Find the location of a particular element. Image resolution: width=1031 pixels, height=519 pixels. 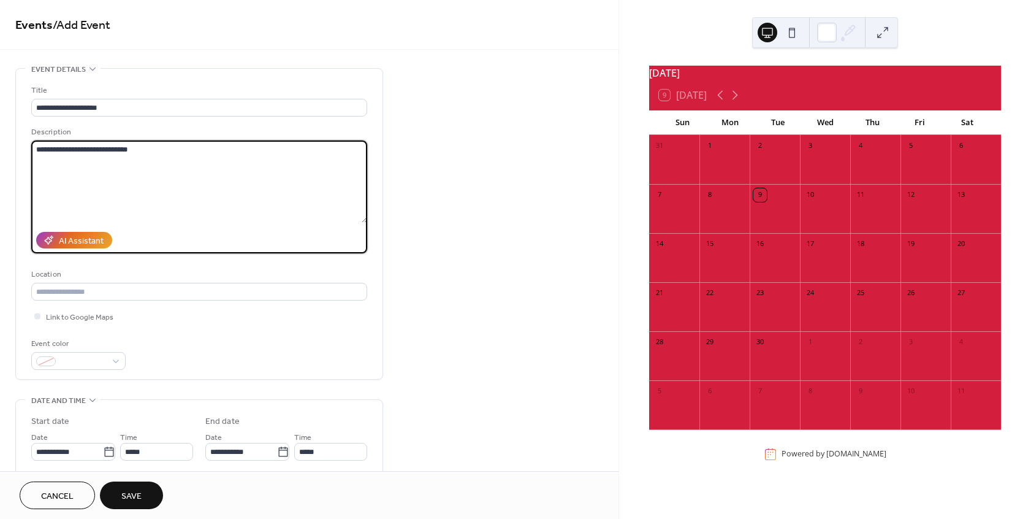

div: Title is located at coordinates (198, 90).